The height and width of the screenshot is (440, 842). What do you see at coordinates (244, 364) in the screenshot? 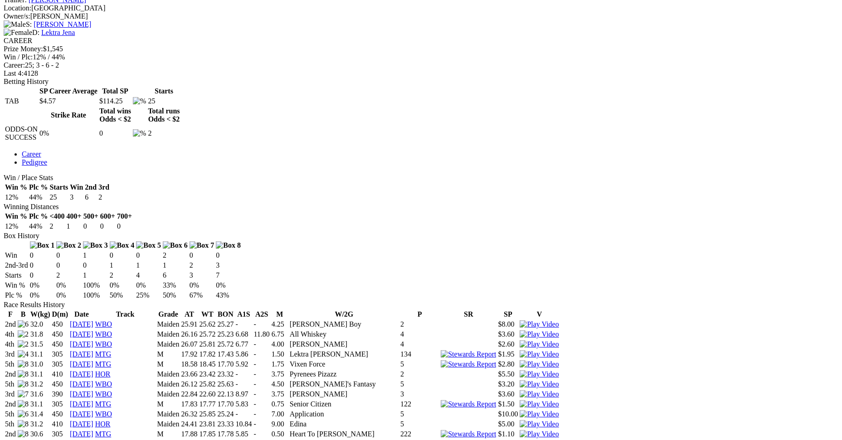
I see `td: 5.92` at bounding box center [244, 364].